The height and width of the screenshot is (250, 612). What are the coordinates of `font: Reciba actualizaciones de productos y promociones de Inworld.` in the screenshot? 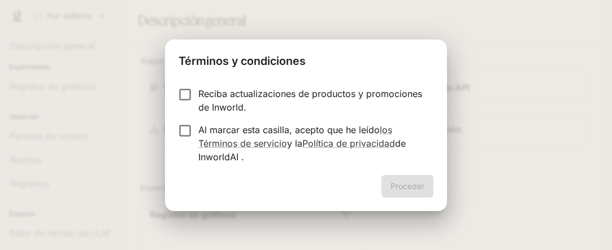 It's located at (310, 101).